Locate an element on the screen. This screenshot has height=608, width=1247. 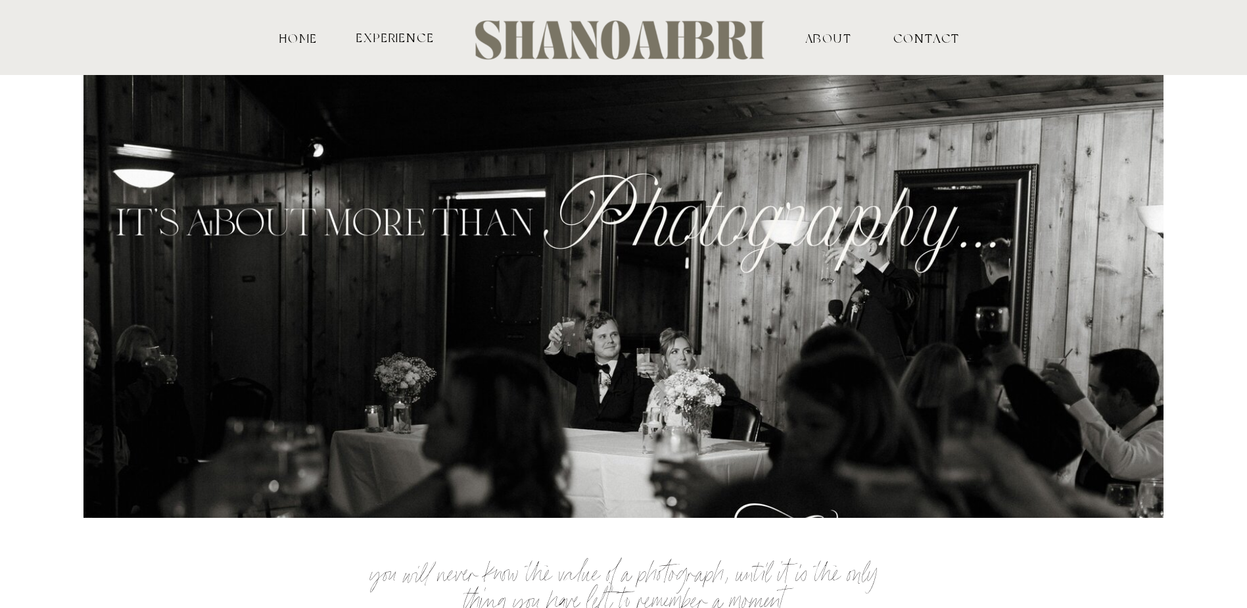
nav: contact is located at coordinates (916, 37).